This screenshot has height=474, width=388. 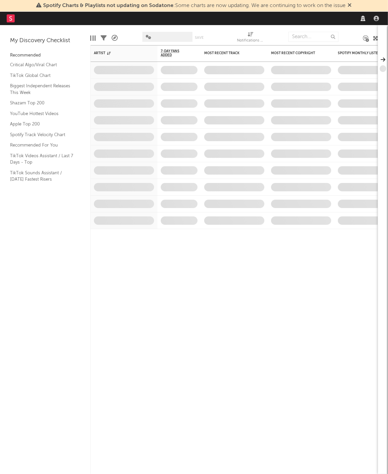 I want to click on span: : Some charts are now updating. We are continuing to work on the issue, so click(x=195, y=6).